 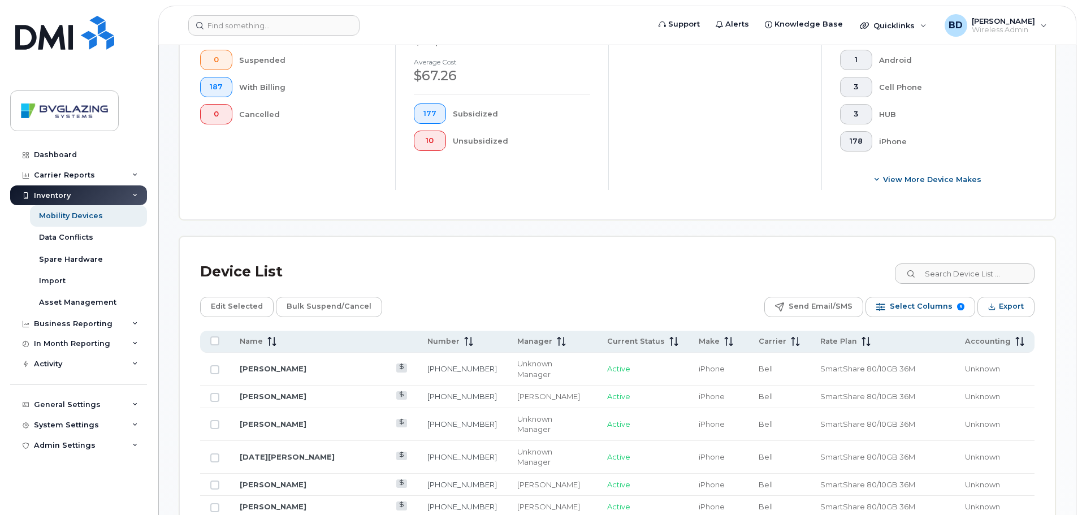 I want to click on div: Cancelled, so click(x=308, y=114).